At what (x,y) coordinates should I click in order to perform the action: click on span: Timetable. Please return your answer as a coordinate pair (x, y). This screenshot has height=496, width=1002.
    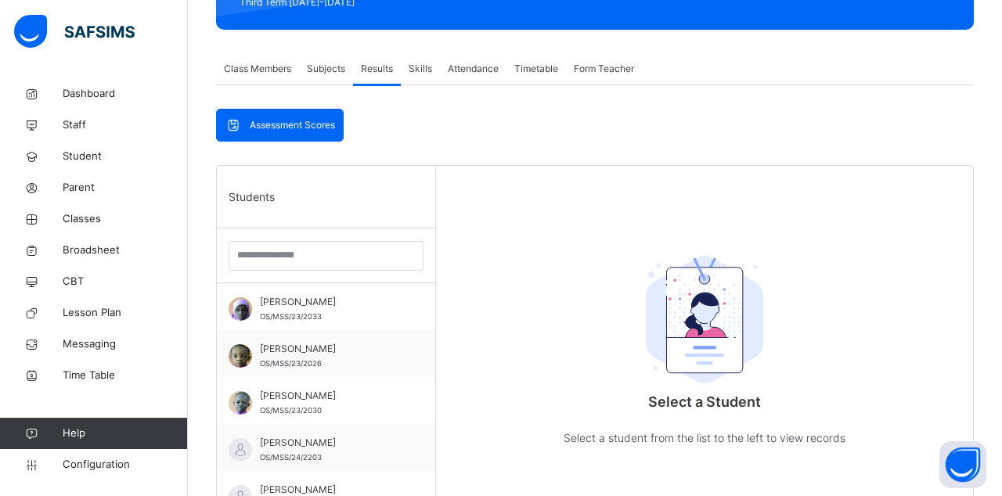
    Looking at the image, I should click on (536, 69).